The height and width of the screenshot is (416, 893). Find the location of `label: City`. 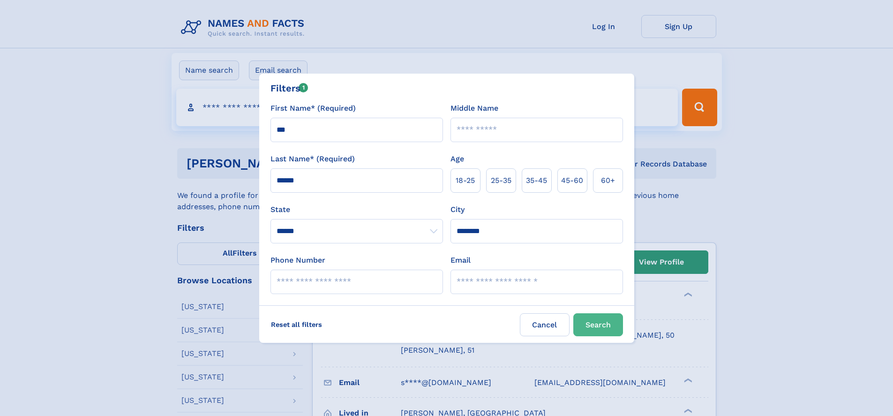

label: City is located at coordinates (457, 209).